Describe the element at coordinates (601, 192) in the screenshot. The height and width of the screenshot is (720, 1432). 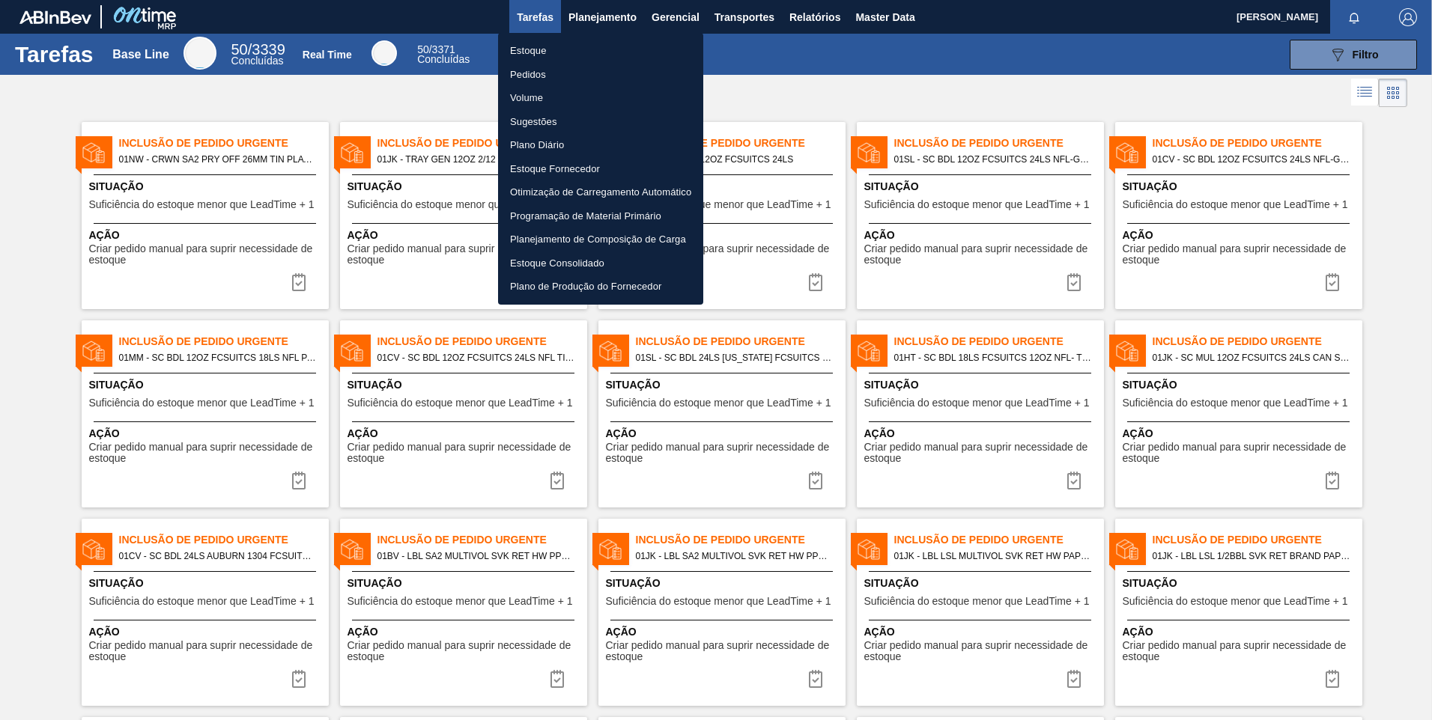
I see `li: Otimização de Carregamento Automático` at that location.